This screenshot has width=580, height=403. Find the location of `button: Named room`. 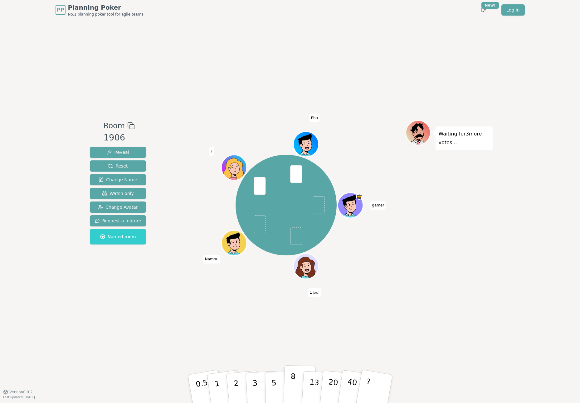

button: Named room is located at coordinates (118, 237).